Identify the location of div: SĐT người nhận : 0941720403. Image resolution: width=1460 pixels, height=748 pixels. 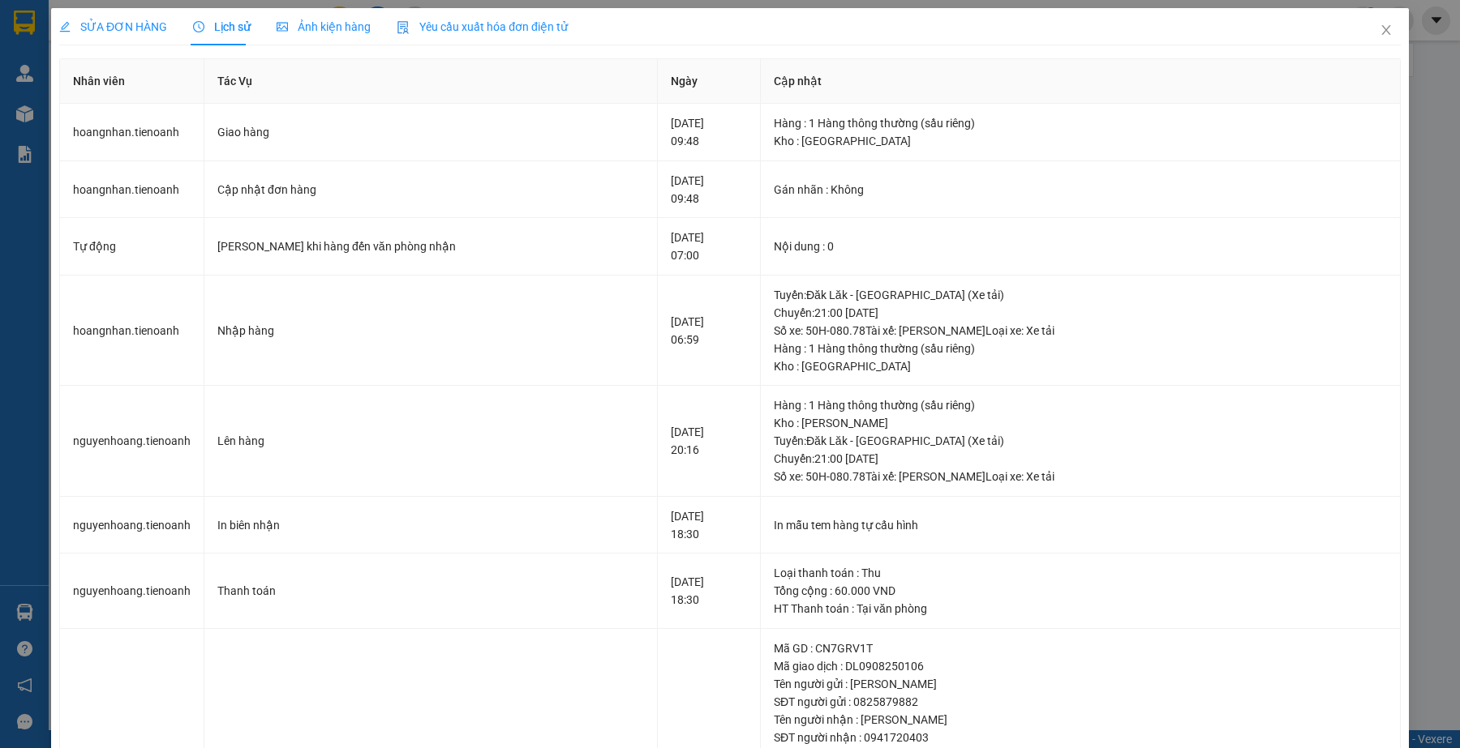
(1080, 738).